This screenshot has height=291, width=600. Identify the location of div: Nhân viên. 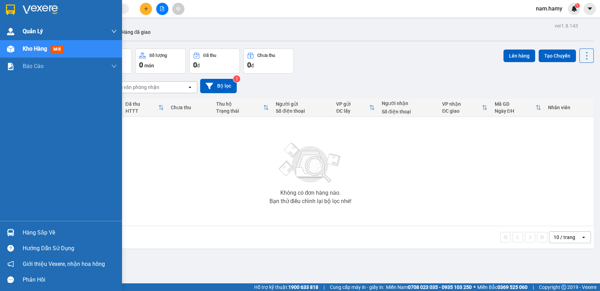
(569, 107).